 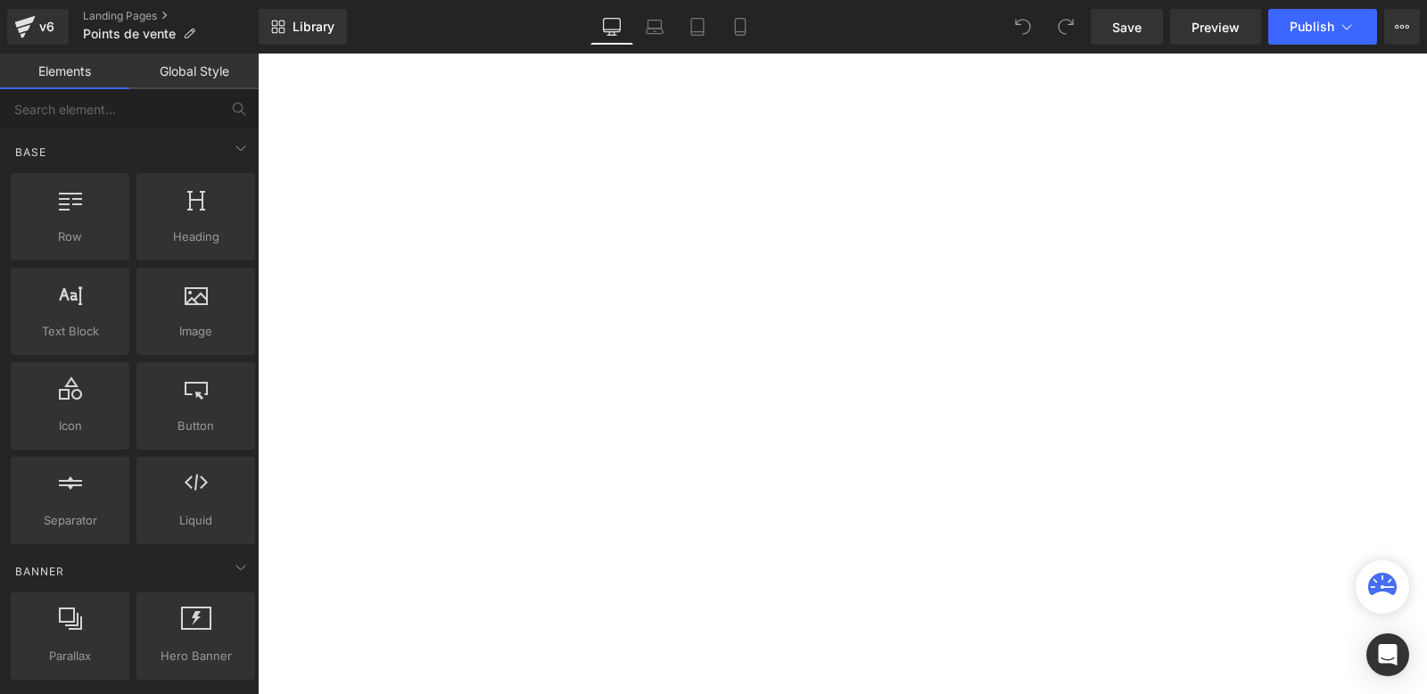 What do you see at coordinates (740, 27) in the screenshot?
I see `a: Mobile` at bounding box center [740, 27].